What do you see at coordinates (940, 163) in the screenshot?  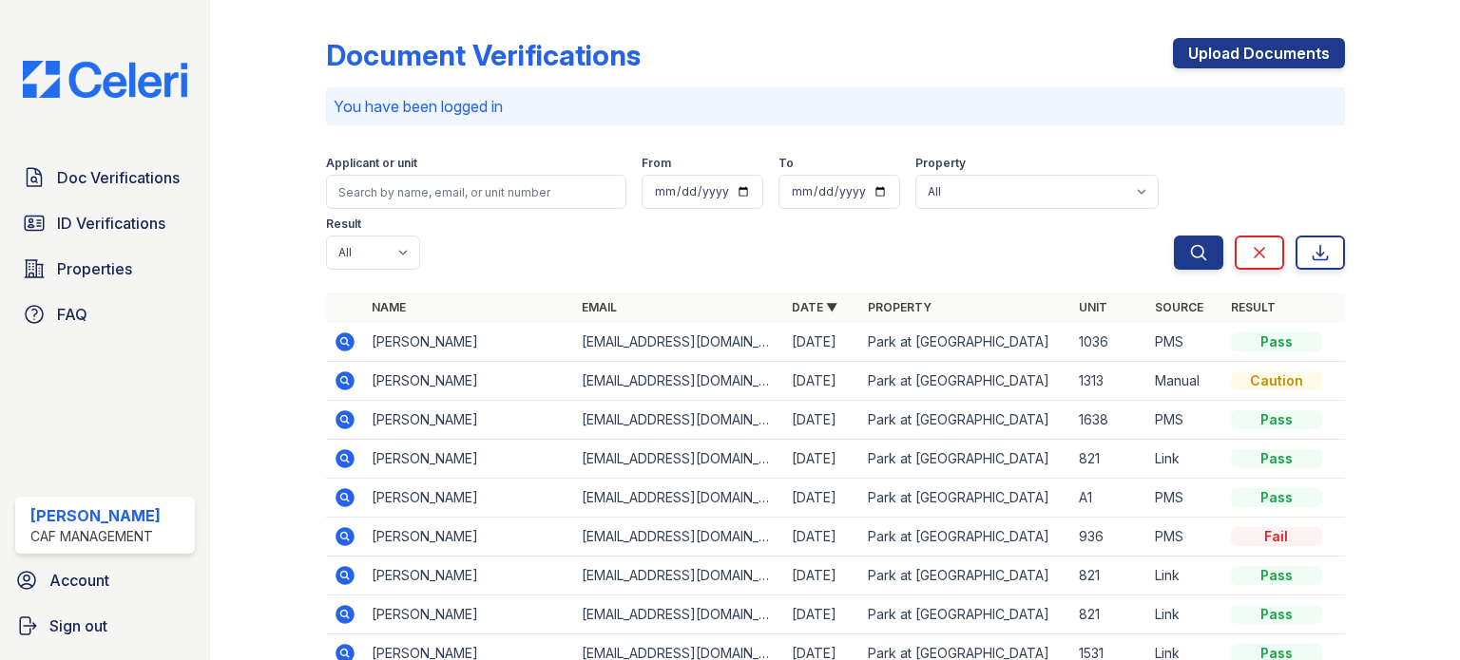 I see `label: Property` at bounding box center [940, 163].